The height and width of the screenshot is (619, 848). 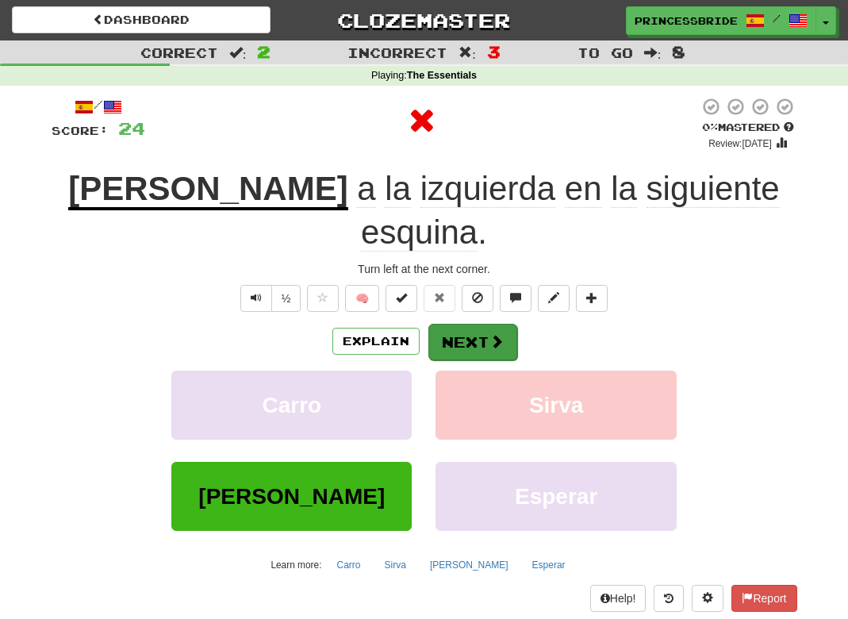 I want to click on span: Esperar, so click(x=556, y=496).